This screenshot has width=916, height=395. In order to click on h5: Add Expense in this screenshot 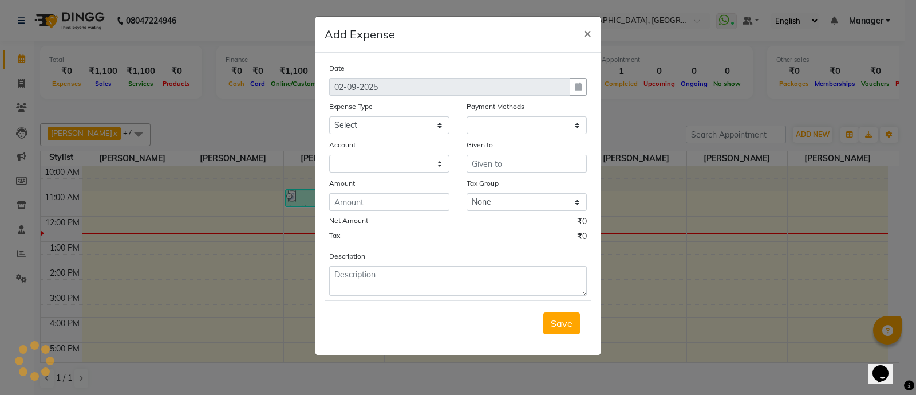, I will do `click(360, 34)`.